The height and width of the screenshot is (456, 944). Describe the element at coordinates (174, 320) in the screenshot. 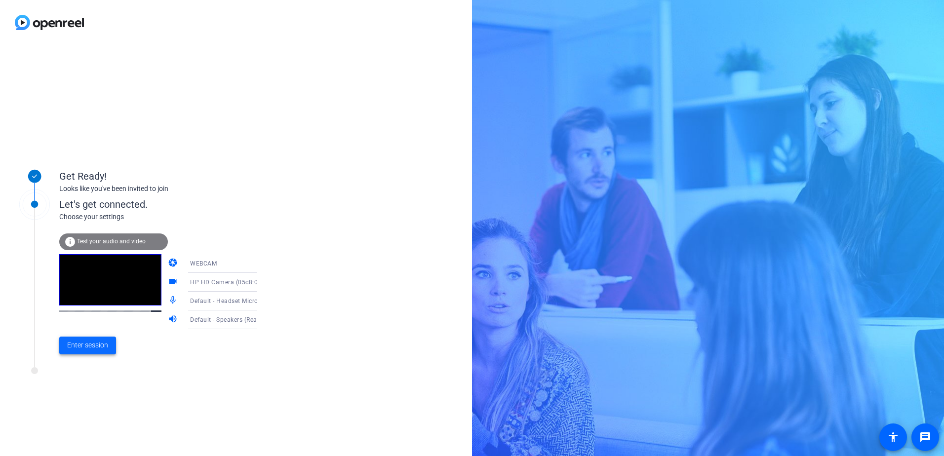

I see `mat-icon: volume_up` at that location.